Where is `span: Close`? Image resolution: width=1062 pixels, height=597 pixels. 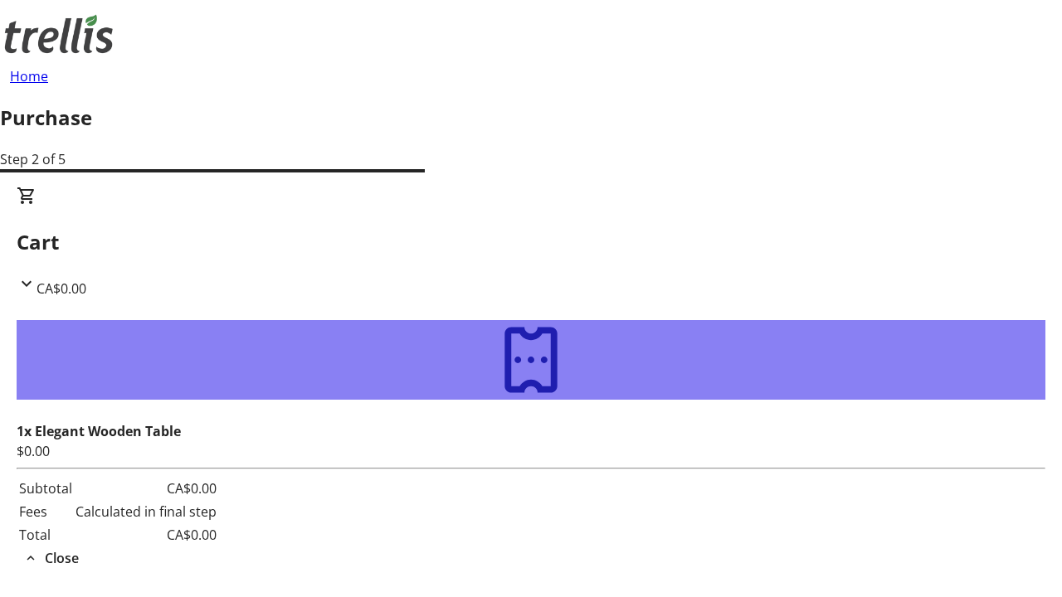
span: Close is located at coordinates (61, 558).